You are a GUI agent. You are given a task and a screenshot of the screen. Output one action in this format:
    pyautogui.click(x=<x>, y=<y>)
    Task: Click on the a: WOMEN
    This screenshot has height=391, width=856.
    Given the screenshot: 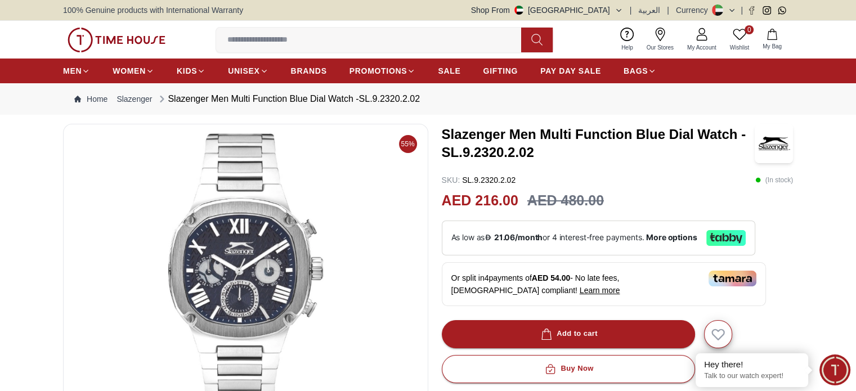 What is the action you would take?
    pyautogui.click(x=133, y=71)
    